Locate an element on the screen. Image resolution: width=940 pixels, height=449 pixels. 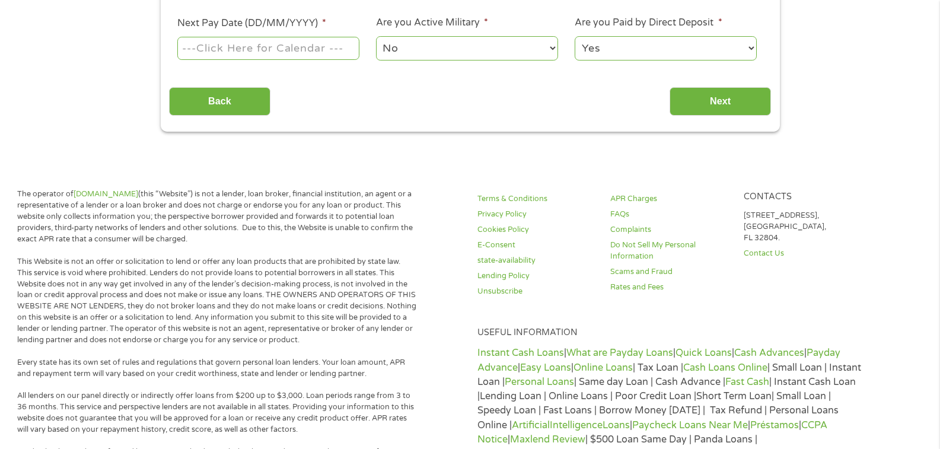
p: The operator of (this “Website”) is not a lender, loan broker, financial institution, an agent or... is located at coordinates (217, 216).